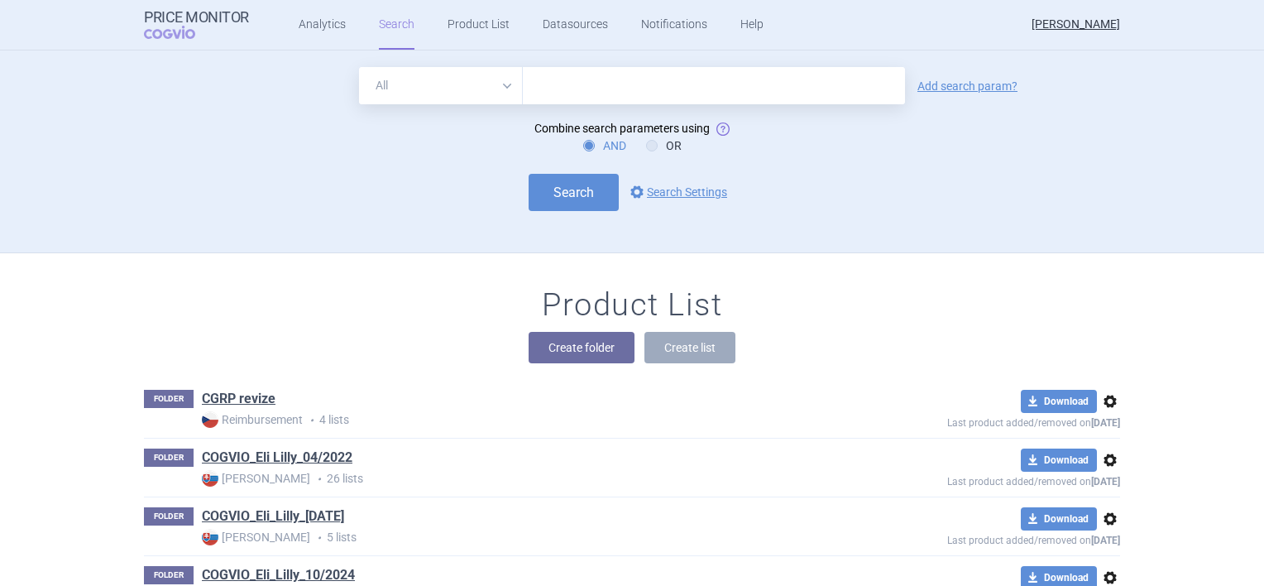 The image size is (1264, 586). Describe the element at coordinates (278, 575) in the screenshot. I see `a: COGVIO_Eli_Lilly_10/2024` at that location.